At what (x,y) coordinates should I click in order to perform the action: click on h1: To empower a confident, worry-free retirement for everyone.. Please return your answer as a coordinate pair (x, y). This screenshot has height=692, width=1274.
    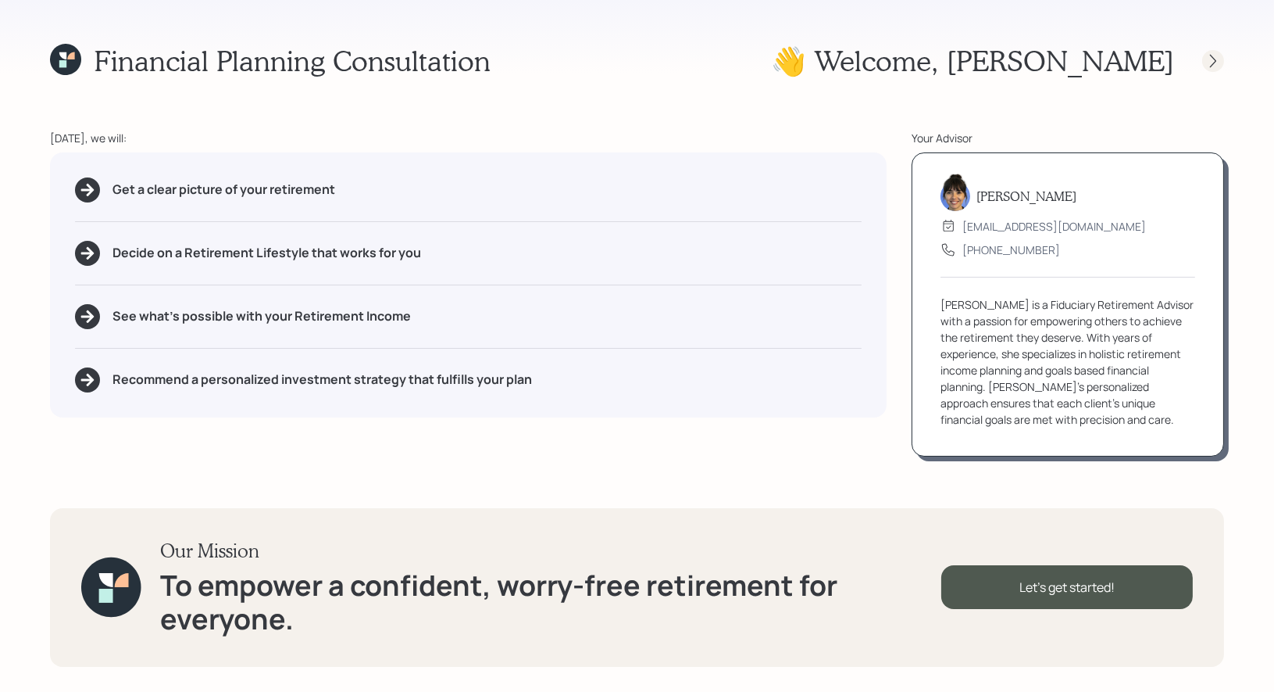
    Looking at the image, I should click on (551, 602).